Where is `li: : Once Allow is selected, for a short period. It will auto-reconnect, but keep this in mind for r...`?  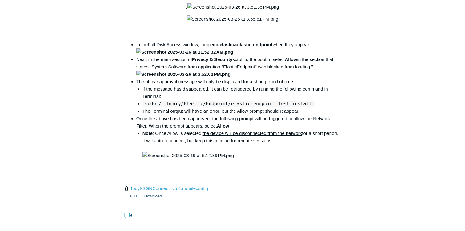
li: : Once Allow is selected, for a short period. It will auto-reconnect, but keep this in mind for r... is located at coordinates (242, 144).